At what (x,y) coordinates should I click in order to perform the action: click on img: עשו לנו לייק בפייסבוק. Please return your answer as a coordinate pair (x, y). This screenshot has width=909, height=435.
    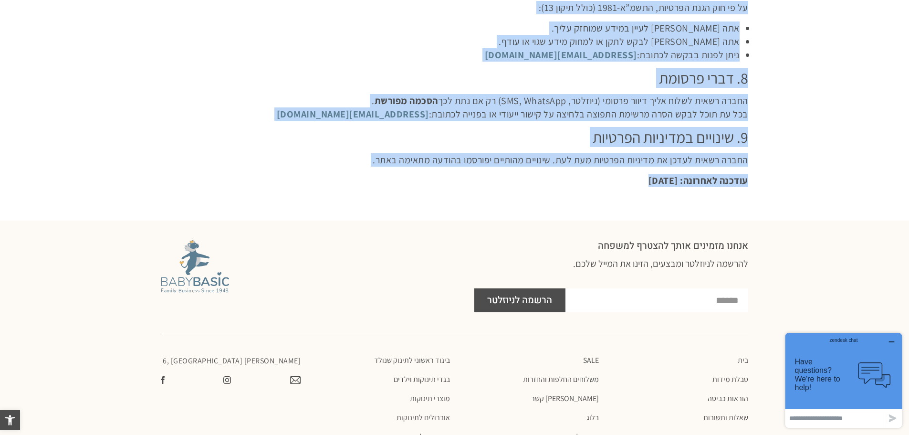
    Looking at the image, I should click on (163, 380).